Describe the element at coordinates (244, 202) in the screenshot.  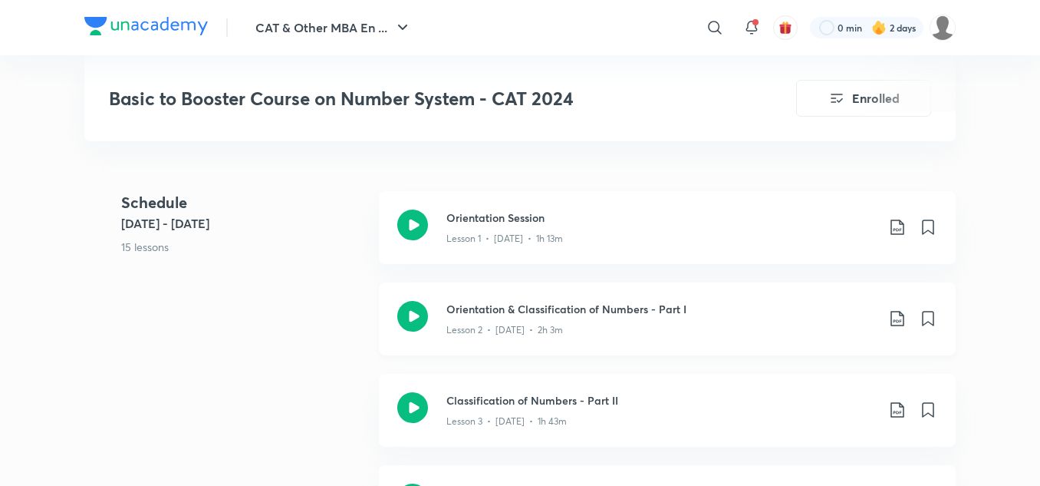
I see `h4: Schedule` at that location.